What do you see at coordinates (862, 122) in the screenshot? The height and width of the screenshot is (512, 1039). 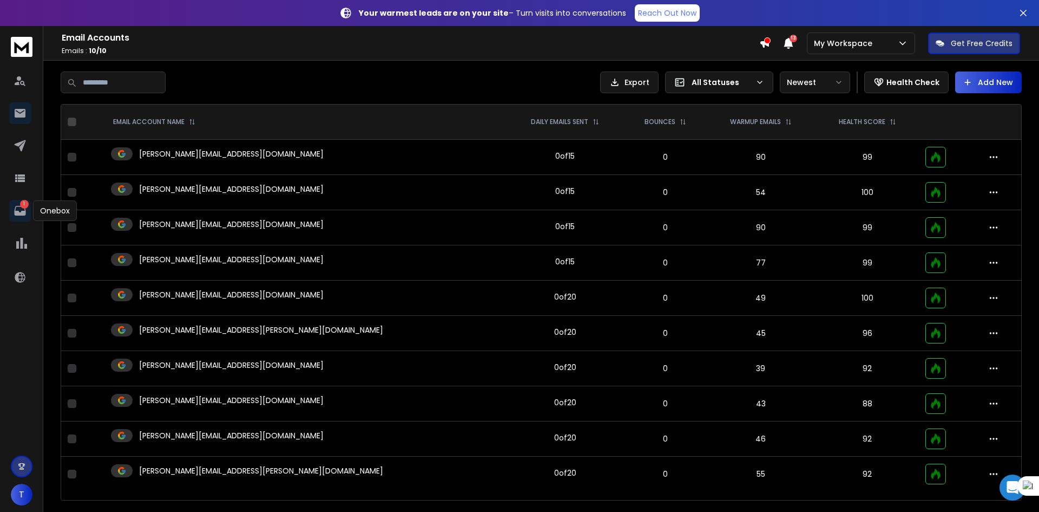 I see `p: HEALTH SCORE` at bounding box center [862, 122].